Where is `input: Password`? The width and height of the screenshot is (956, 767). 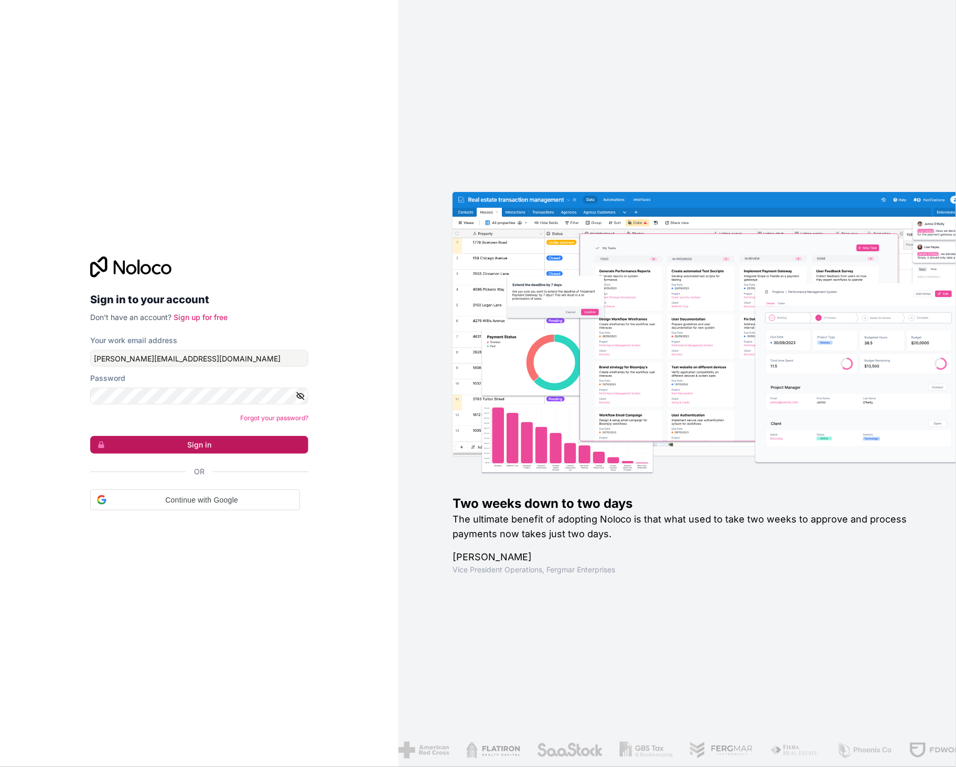 input: Password is located at coordinates (199, 396).